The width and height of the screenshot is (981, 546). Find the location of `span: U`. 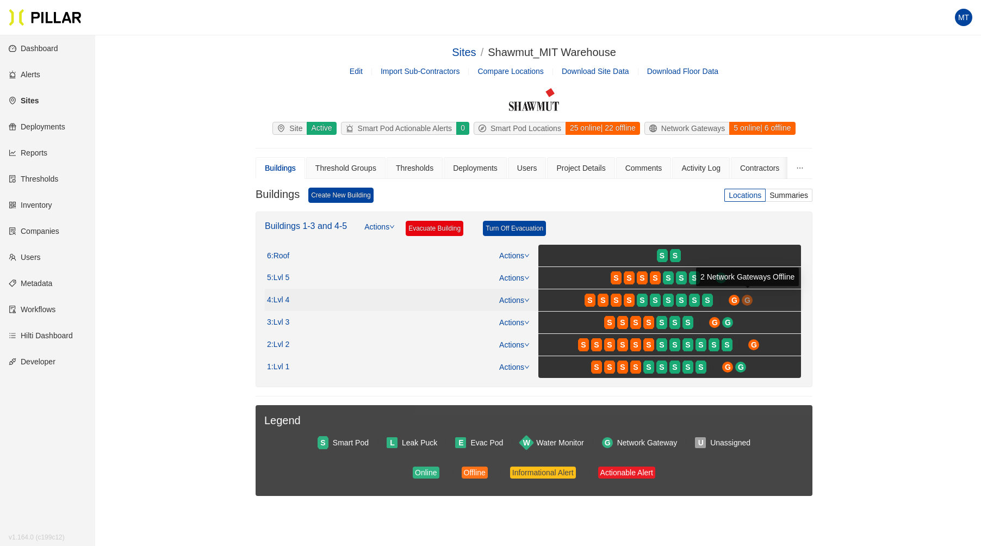

span: U is located at coordinates (701, 443).